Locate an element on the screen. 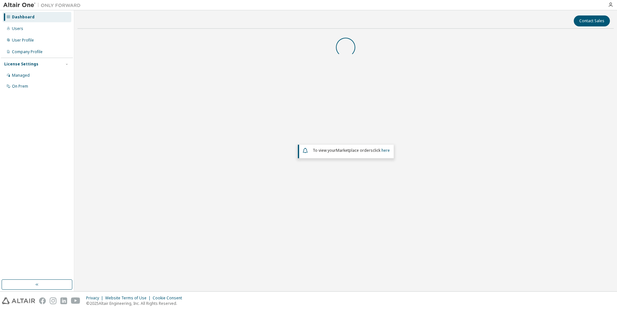 This screenshot has width=617, height=310. button: Contact Sales is located at coordinates (592, 21).